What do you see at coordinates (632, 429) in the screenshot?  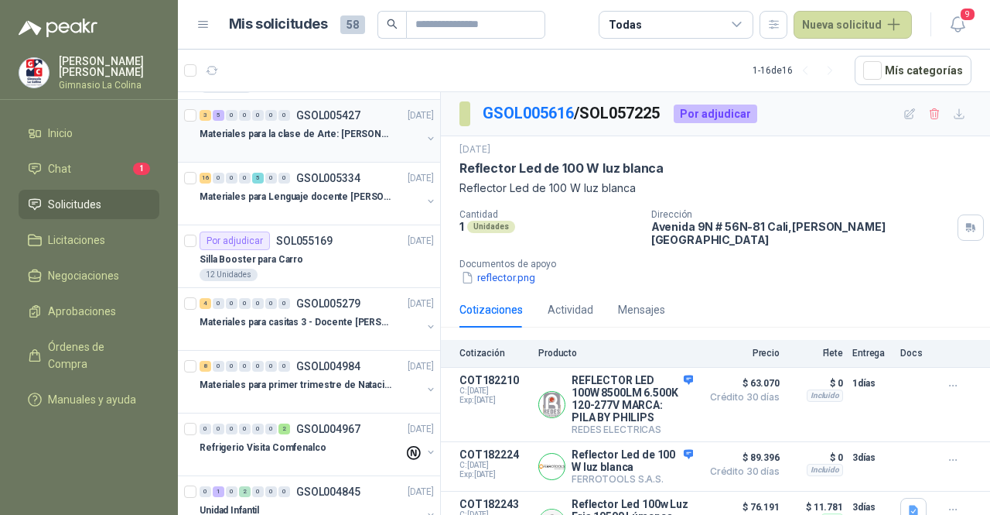 I see `p: REDES ELECTRICAS` at bounding box center [632, 429].